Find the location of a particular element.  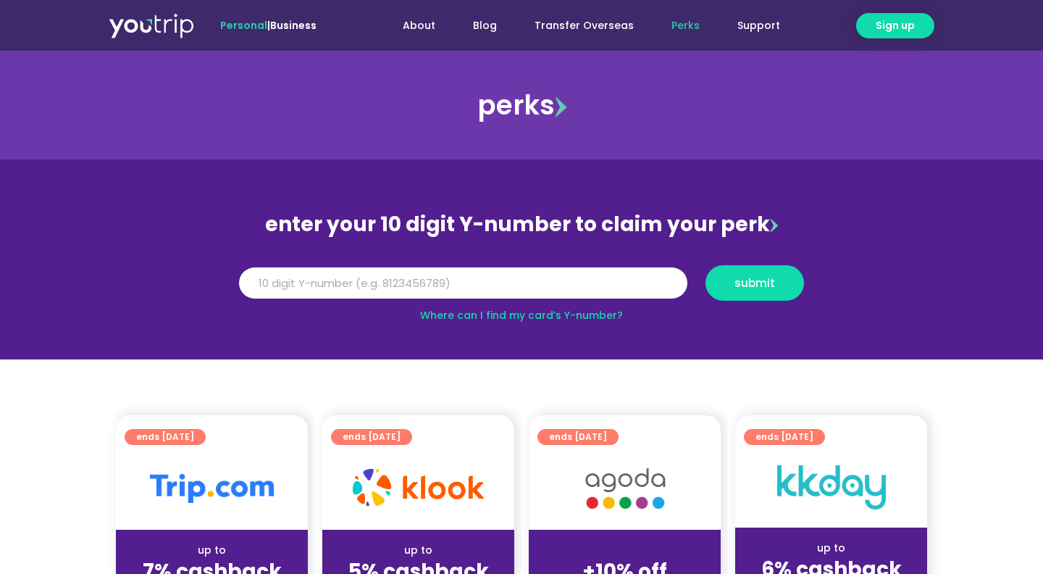

a: Support is located at coordinates (758, 25).